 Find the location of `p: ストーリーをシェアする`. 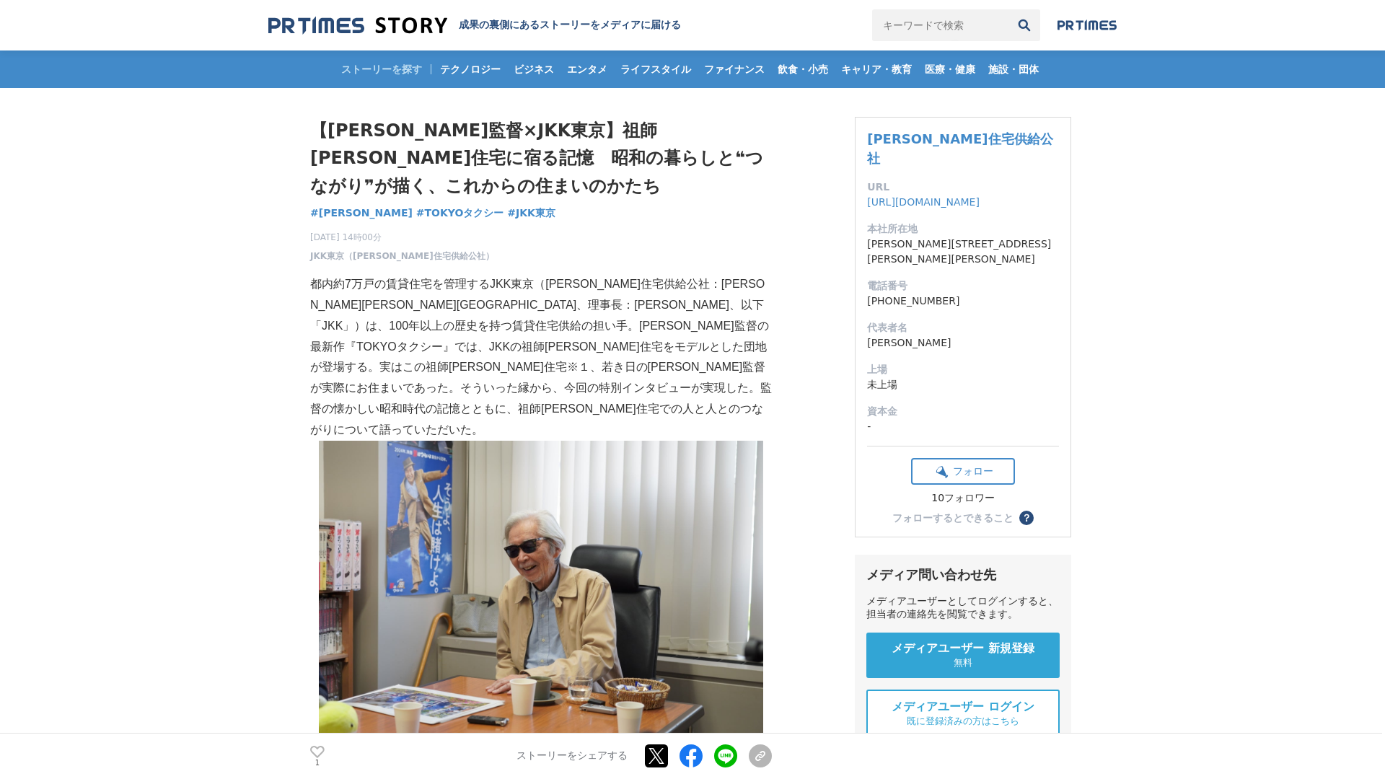

p: ストーリーをシェアする is located at coordinates (572, 757).